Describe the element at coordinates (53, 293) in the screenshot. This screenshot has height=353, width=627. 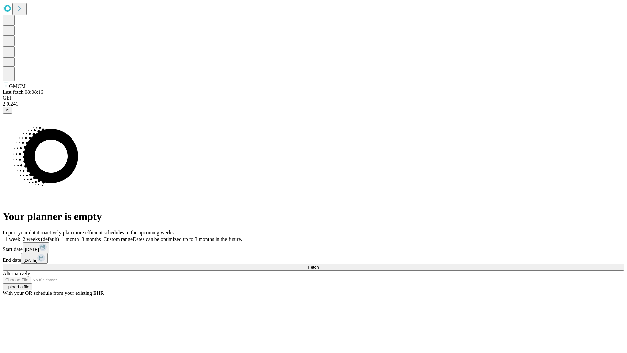
I see `span: With your OR schedule from your existing EHR` at that location.